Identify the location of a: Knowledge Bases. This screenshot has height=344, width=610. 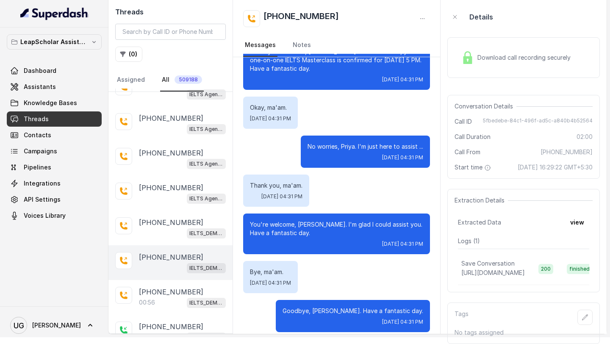
(54, 103).